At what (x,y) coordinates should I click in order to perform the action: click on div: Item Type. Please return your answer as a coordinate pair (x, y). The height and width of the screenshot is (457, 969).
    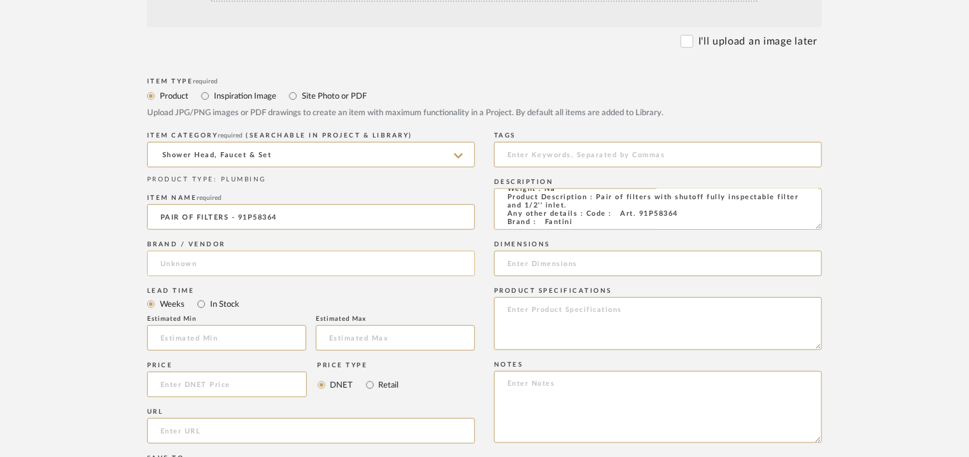
    Looking at the image, I should click on (485, 81).